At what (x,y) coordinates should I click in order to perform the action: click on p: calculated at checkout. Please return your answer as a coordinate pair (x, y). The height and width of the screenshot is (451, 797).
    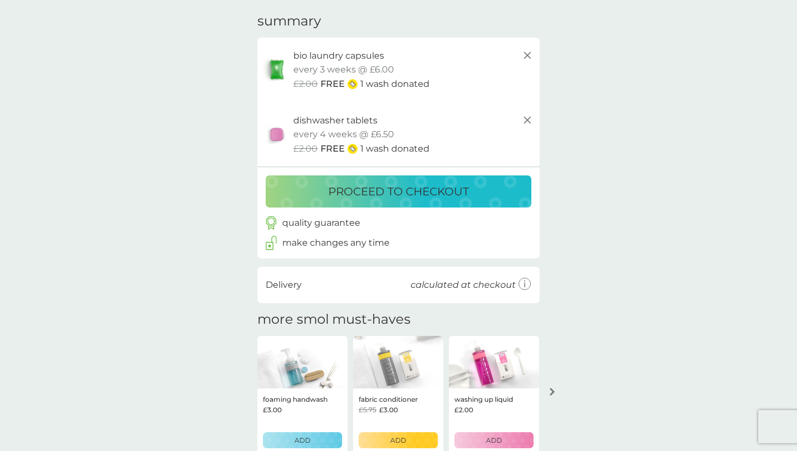
    Looking at the image, I should click on (463, 285).